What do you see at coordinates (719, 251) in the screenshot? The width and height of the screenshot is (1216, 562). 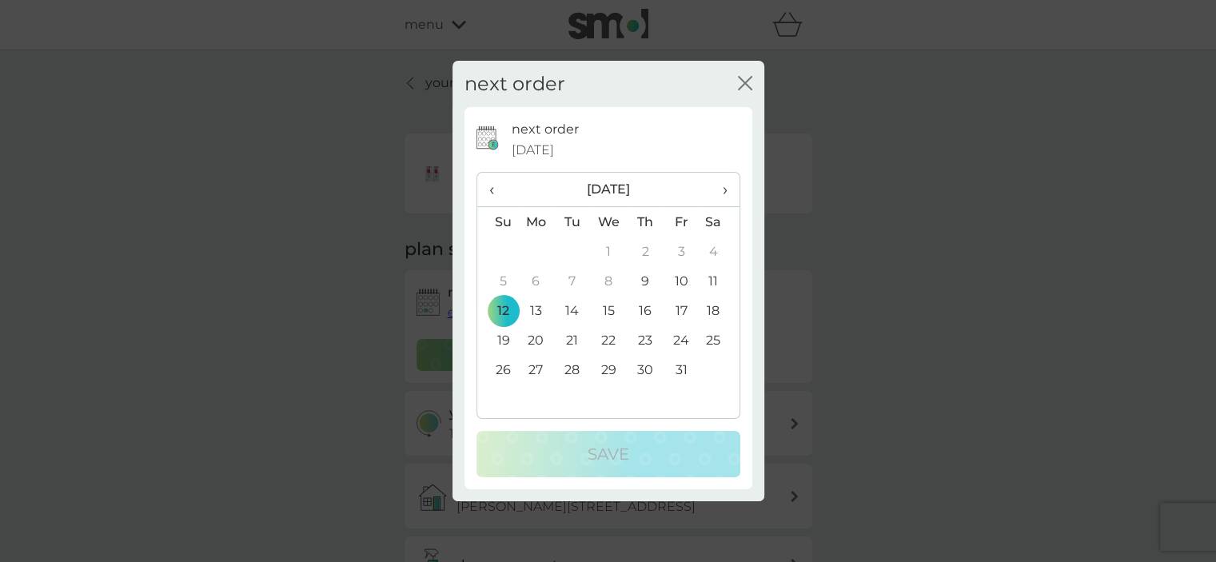 I see `td: 4` at bounding box center [719, 251].